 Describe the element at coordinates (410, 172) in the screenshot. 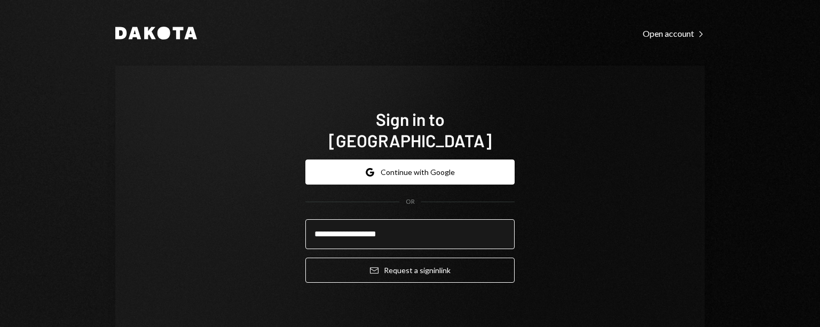

I see `button: Continue with Google` at that location.